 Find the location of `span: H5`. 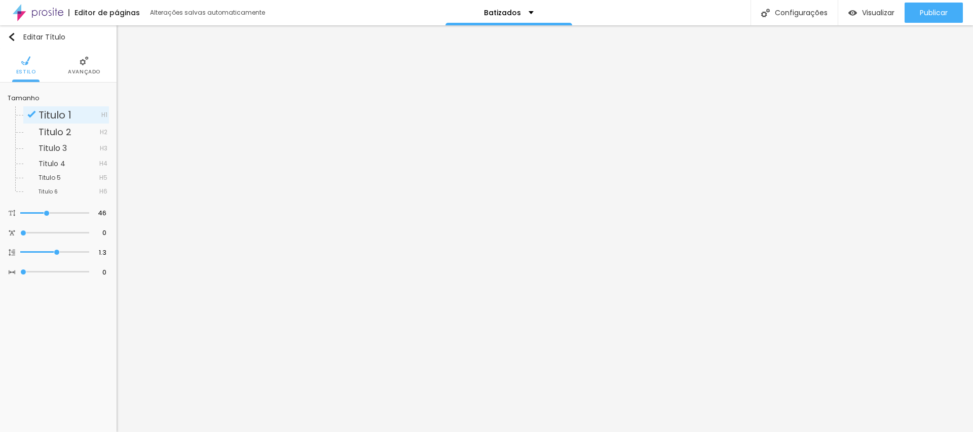

span: H5 is located at coordinates (103, 178).